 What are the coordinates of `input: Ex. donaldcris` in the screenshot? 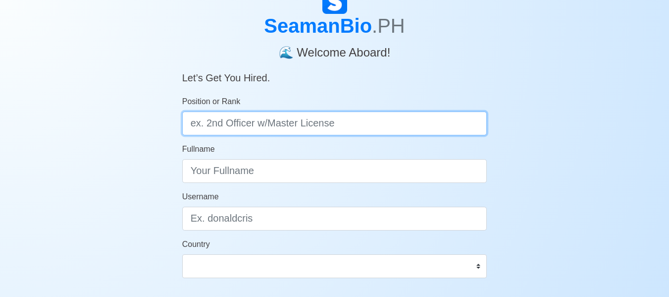 It's located at (335, 218).